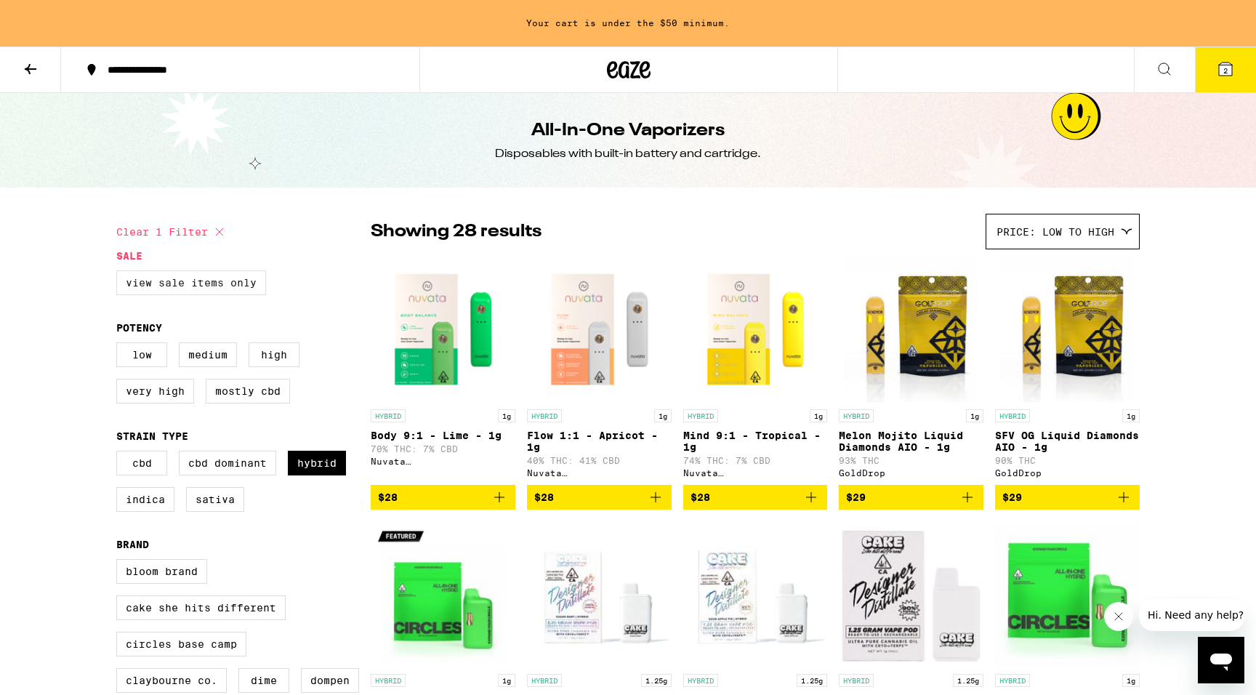  I want to click on label: Very High, so click(155, 391).